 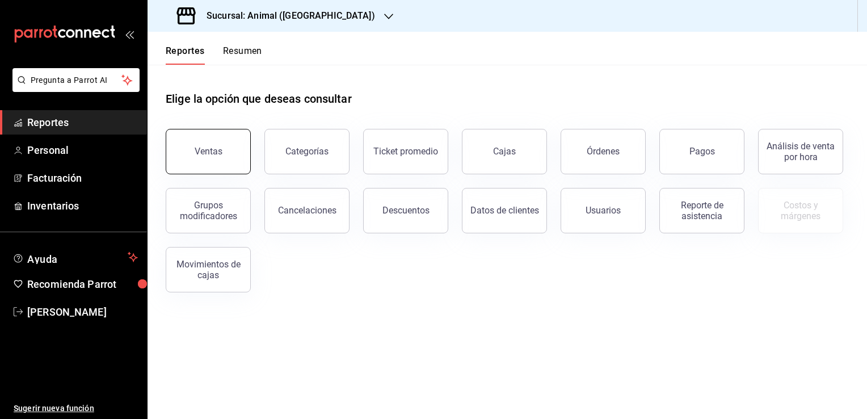 What do you see at coordinates (214, 55) in the screenshot?
I see `div: navigation tabs` at bounding box center [214, 55].